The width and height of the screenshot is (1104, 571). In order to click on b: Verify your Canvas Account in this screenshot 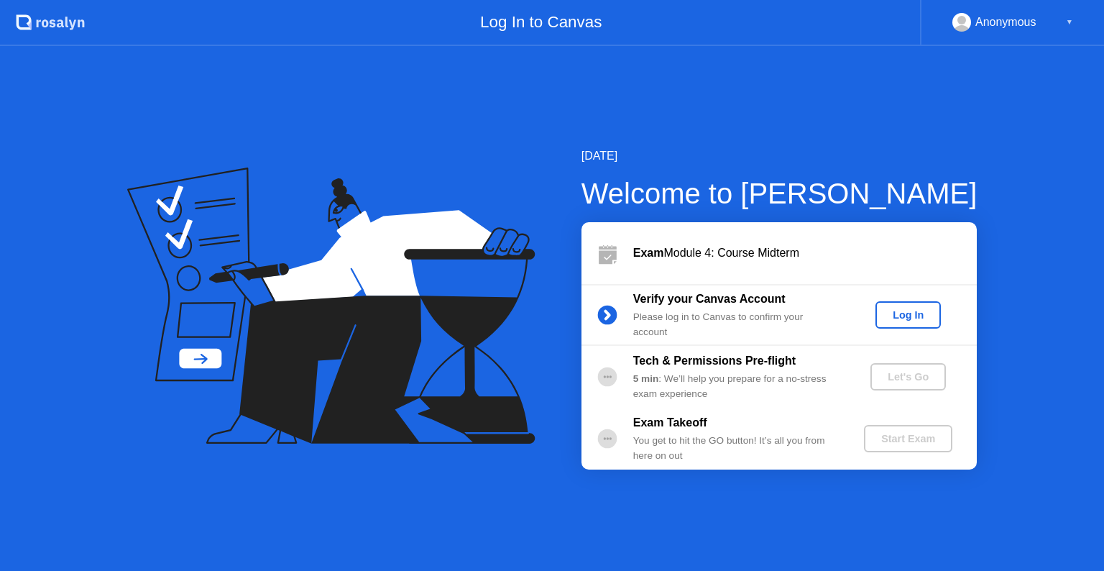, I will do `click(709, 298)`.